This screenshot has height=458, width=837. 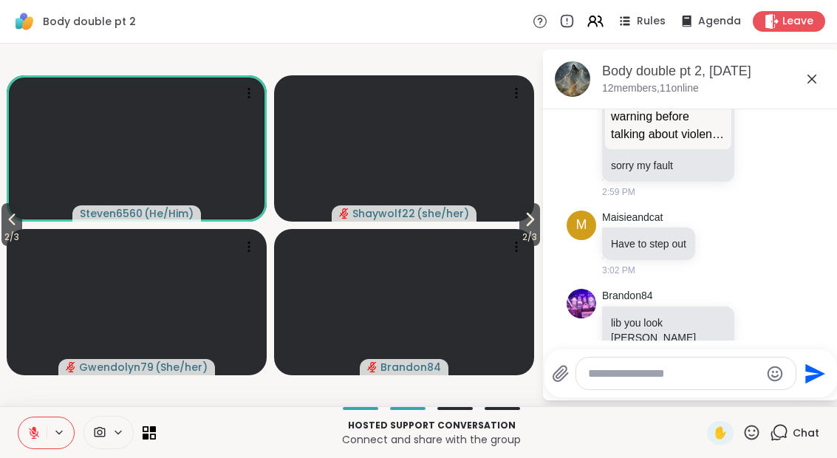 What do you see at coordinates (572, 79) in the screenshot?
I see `img: Body double pt 2, Sep 06` at bounding box center [572, 79].